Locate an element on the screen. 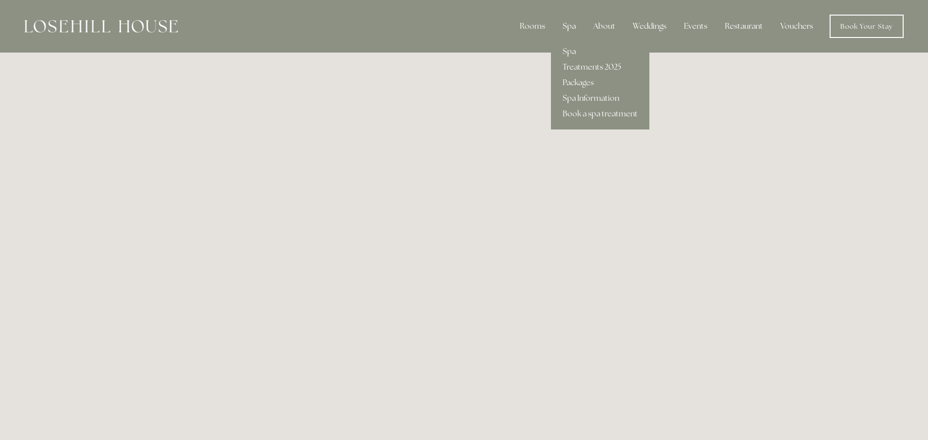 Image resolution: width=928 pixels, height=440 pixels. div: Rooms is located at coordinates (532, 26).